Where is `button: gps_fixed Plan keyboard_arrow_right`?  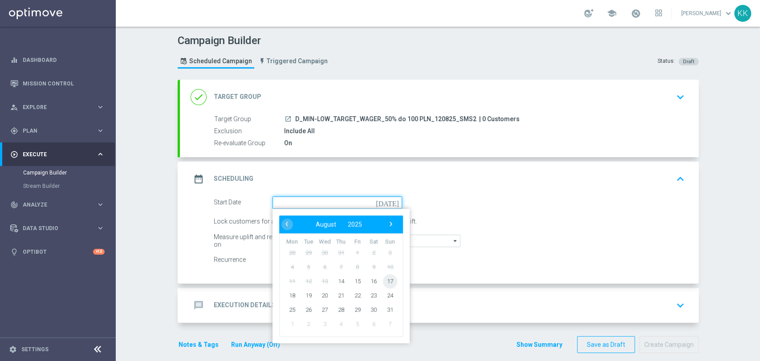
button: gps_fixed Plan keyboard_arrow_right is located at coordinates (57, 131).